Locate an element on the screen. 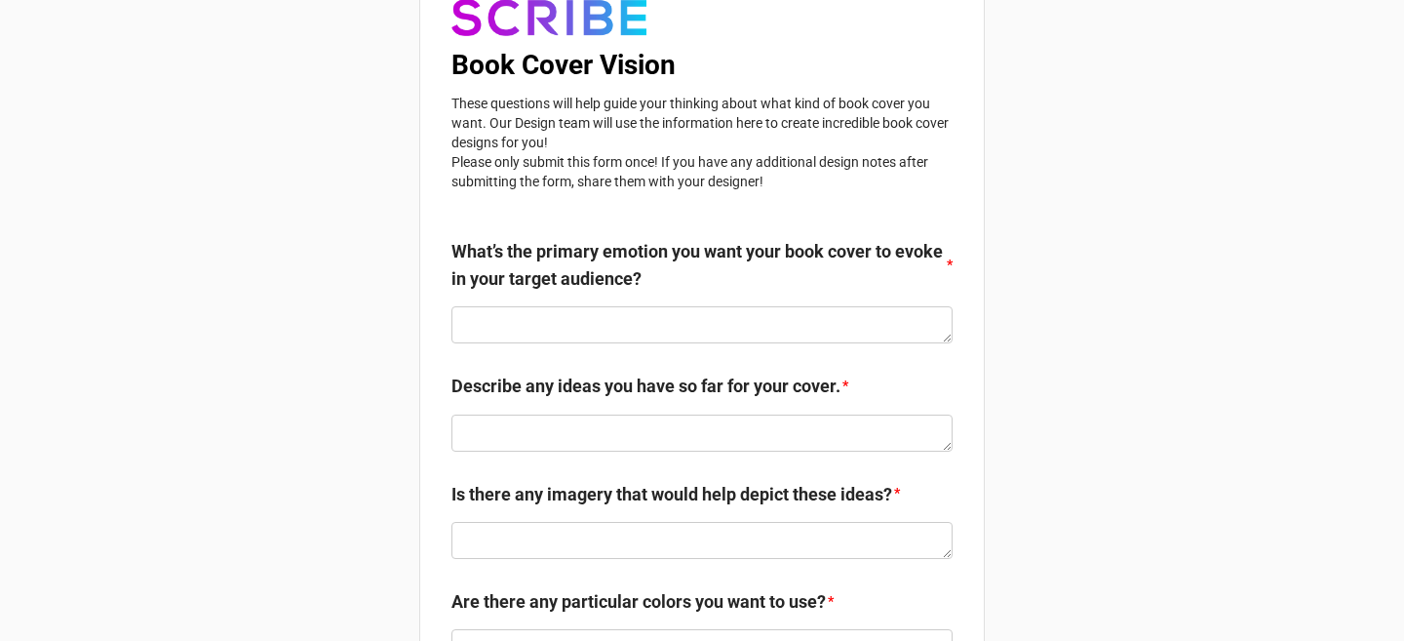 The width and height of the screenshot is (1404, 641). label: Describe any ideas you have so far for your cover. is located at coordinates (645, 386).